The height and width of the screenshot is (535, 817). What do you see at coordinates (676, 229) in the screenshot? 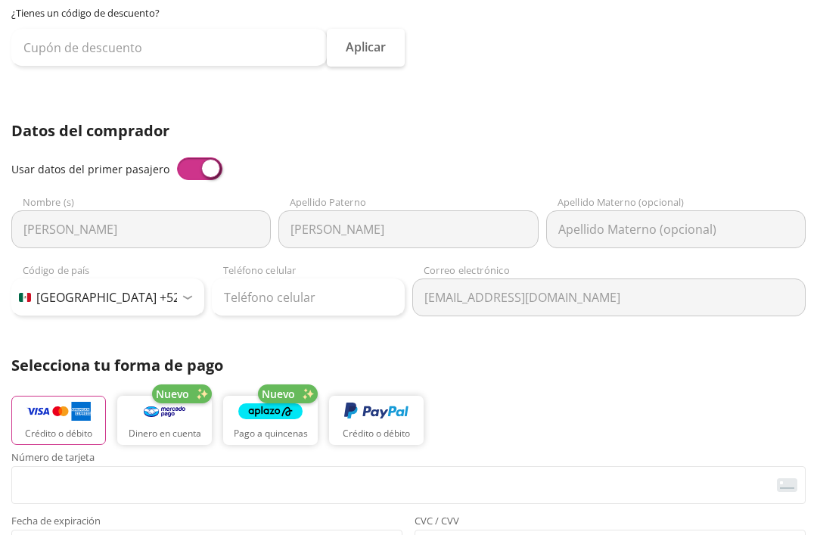
I see `input: Apellido Materno (opcional)` at bounding box center [676, 229].